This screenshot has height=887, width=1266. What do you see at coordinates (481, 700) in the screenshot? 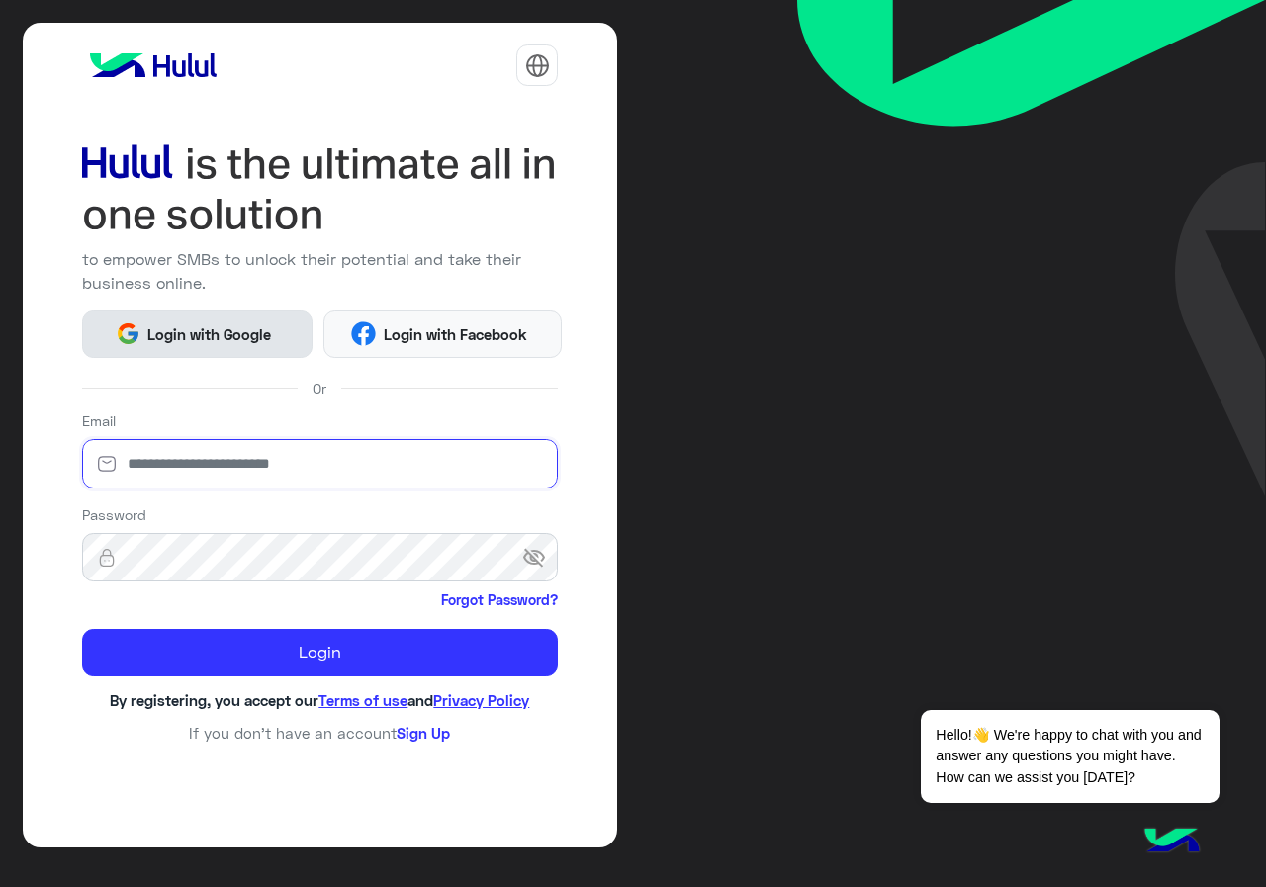
I see `a: Privacy Policy` at bounding box center [481, 700].